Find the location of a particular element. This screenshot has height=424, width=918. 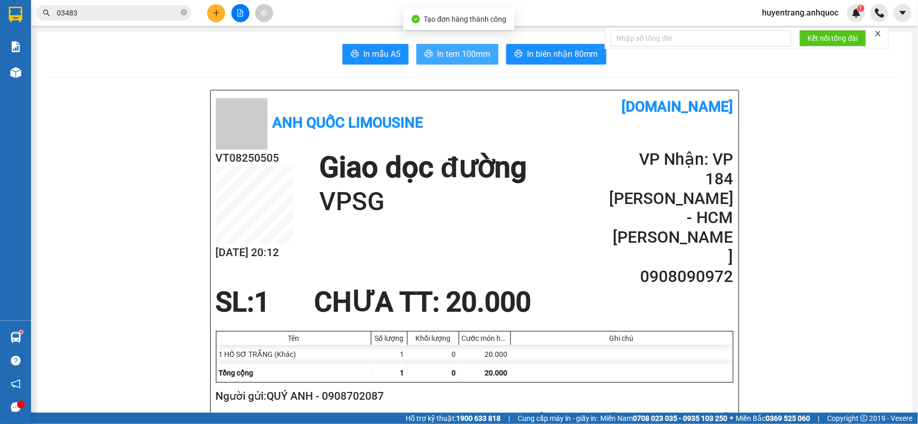

h2: Người gửi: QUÝ ANH - 0908702087 is located at coordinates (473, 396).